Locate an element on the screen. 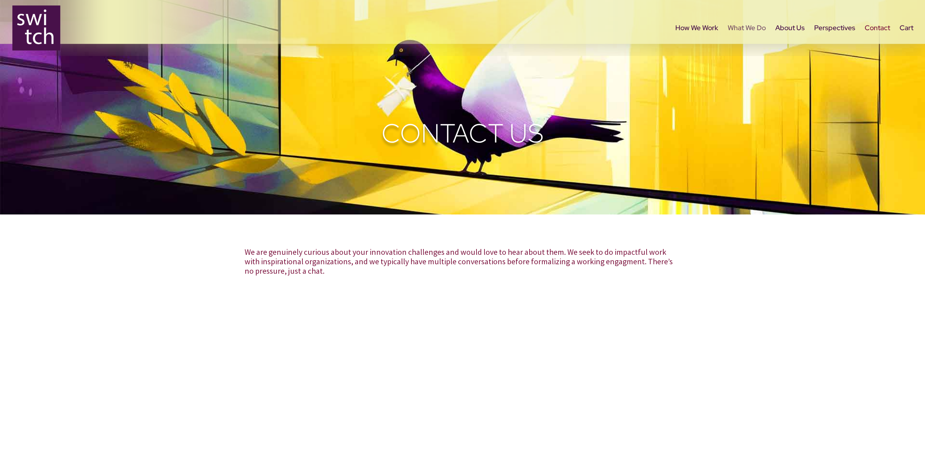 This screenshot has height=462, width=925. a: About Us is located at coordinates (790, 41).